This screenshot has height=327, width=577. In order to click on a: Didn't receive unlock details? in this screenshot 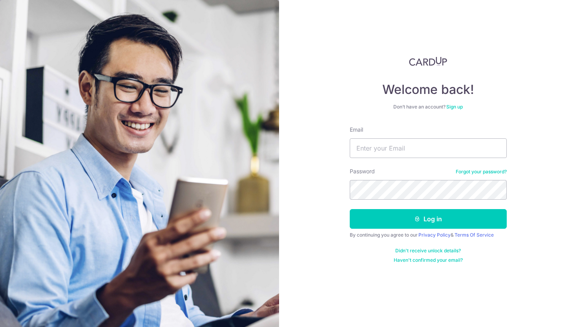, I will do `click(428, 250)`.